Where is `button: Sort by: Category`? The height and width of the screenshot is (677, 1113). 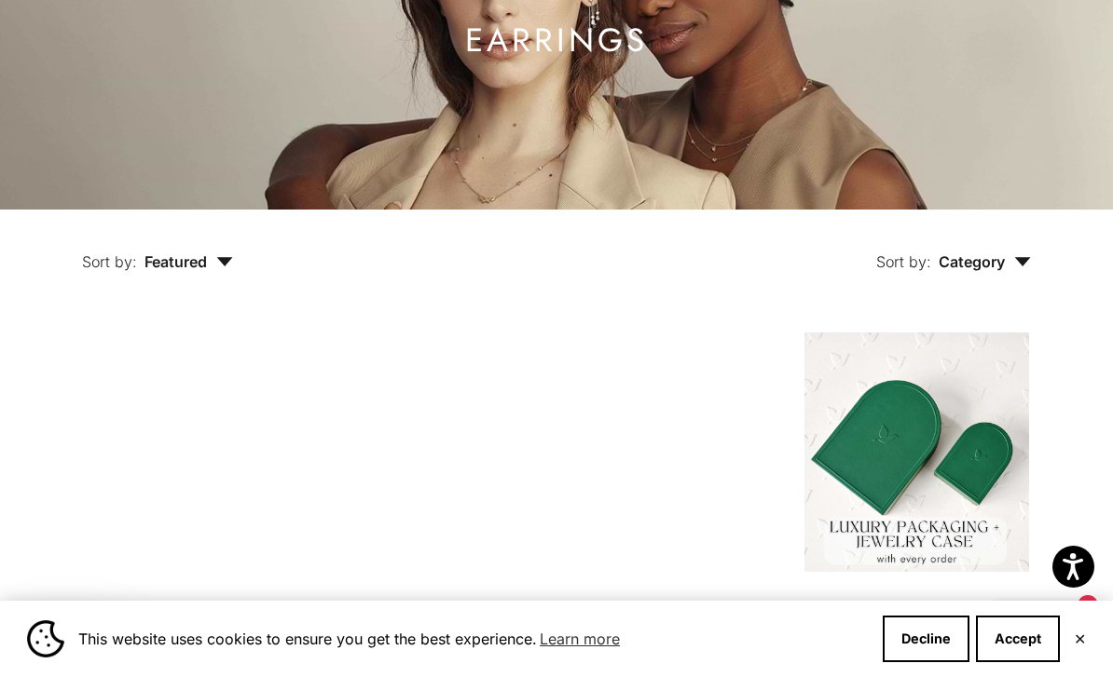 button: Sort by: Category is located at coordinates (953, 249).